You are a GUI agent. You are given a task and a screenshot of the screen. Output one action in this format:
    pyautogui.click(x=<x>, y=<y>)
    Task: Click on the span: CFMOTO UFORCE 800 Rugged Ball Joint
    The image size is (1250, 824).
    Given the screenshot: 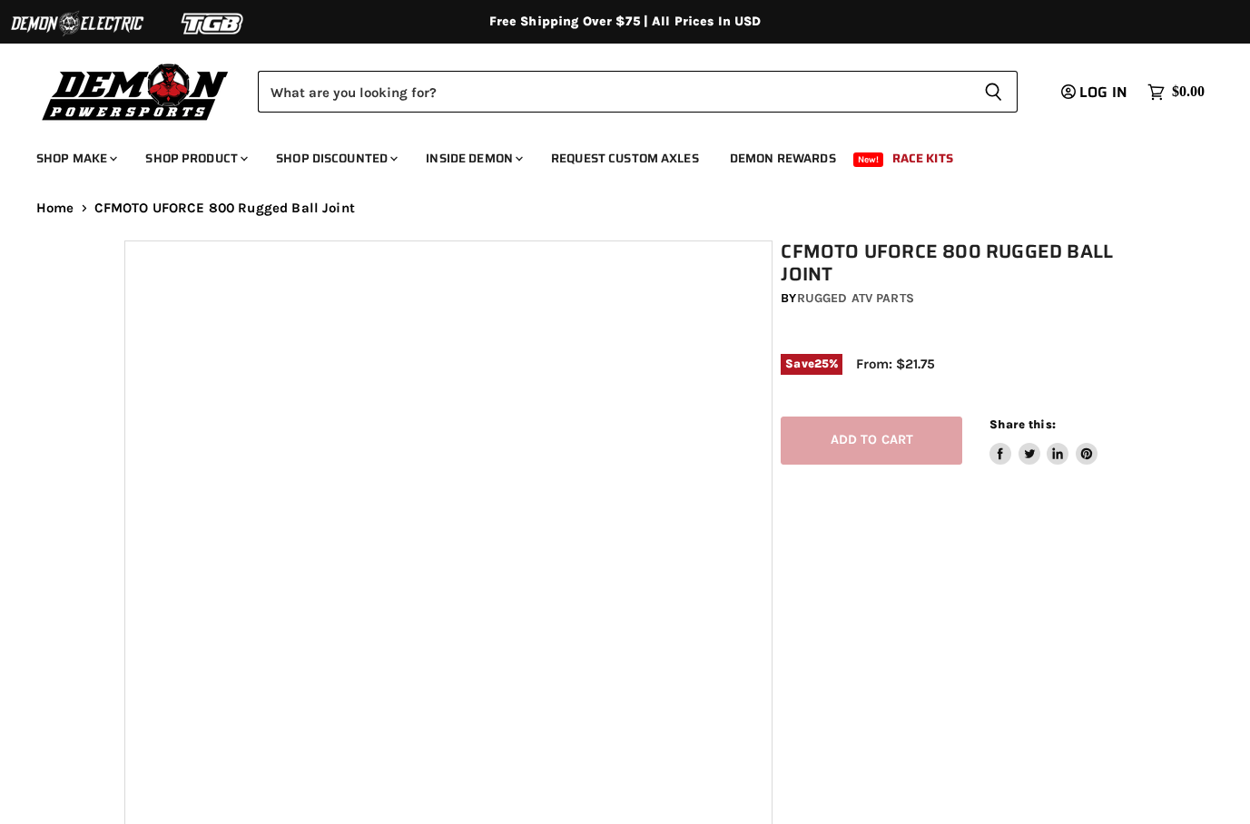 What is the action you would take?
    pyautogui.click(x=224, y=208)
    